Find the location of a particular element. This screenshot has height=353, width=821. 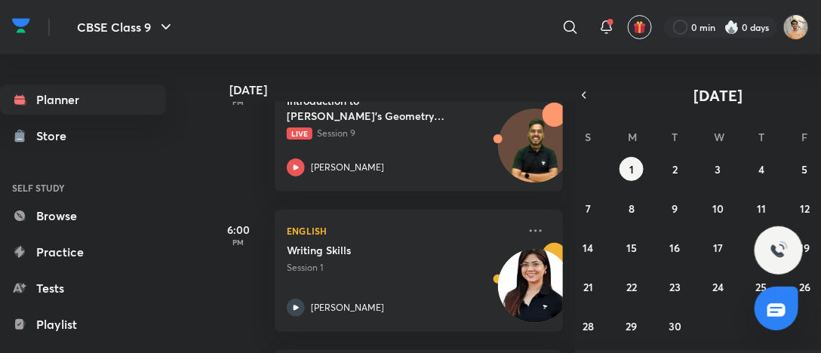

abbr: September 10, 2025 is located at coordinates (718, 208).